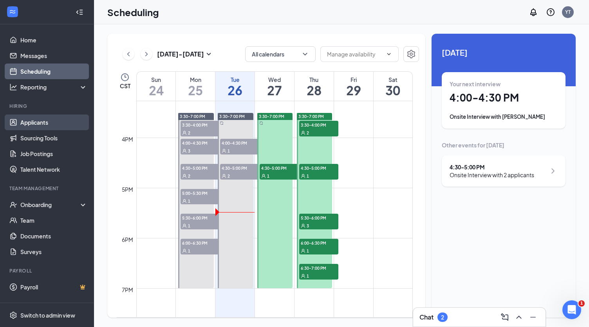 This screenshot has width=589, height=327. Describe the element at coordinates (427, 317) in the screenshot. I see `h3: Chat` at that location.